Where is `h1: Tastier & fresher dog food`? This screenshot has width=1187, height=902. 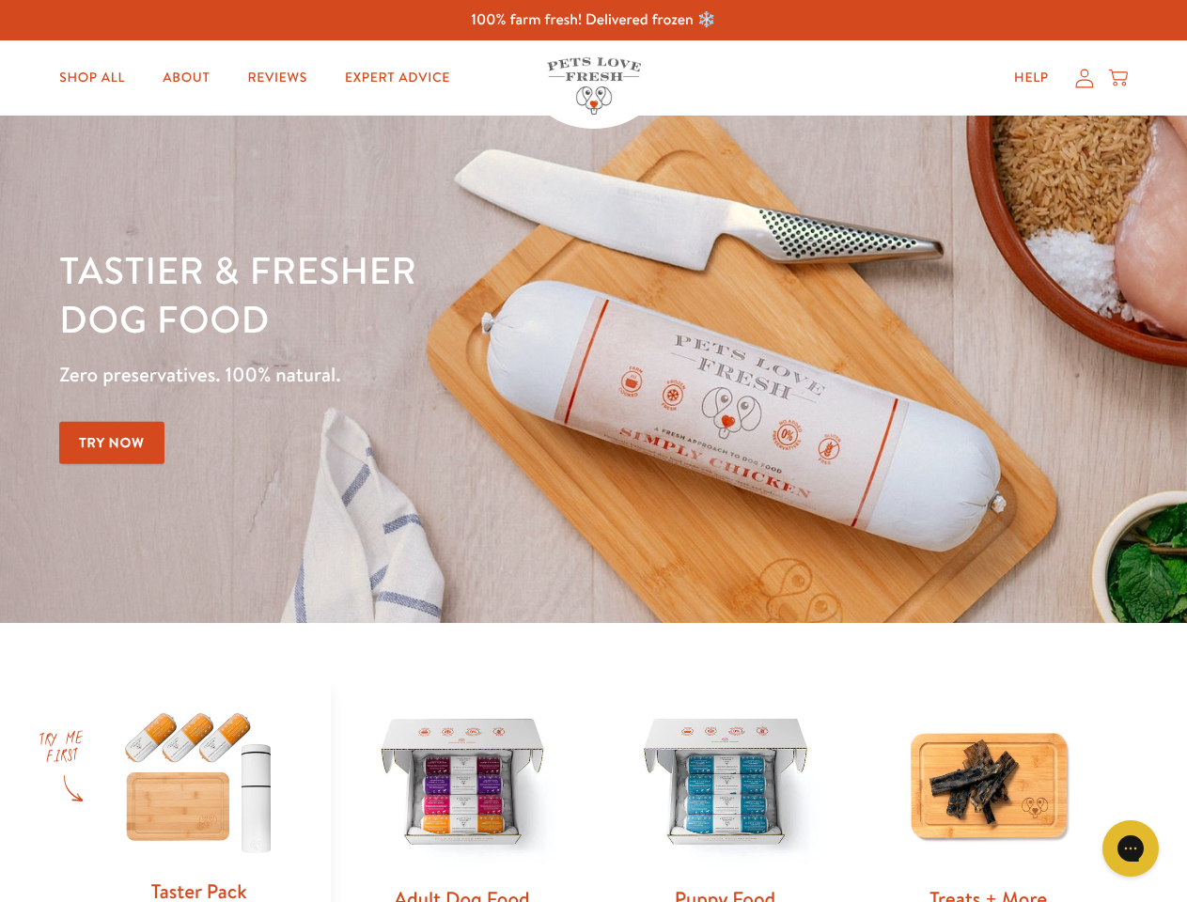 h1: Tastier & fresher dog food is located at coordinates (415, 294).